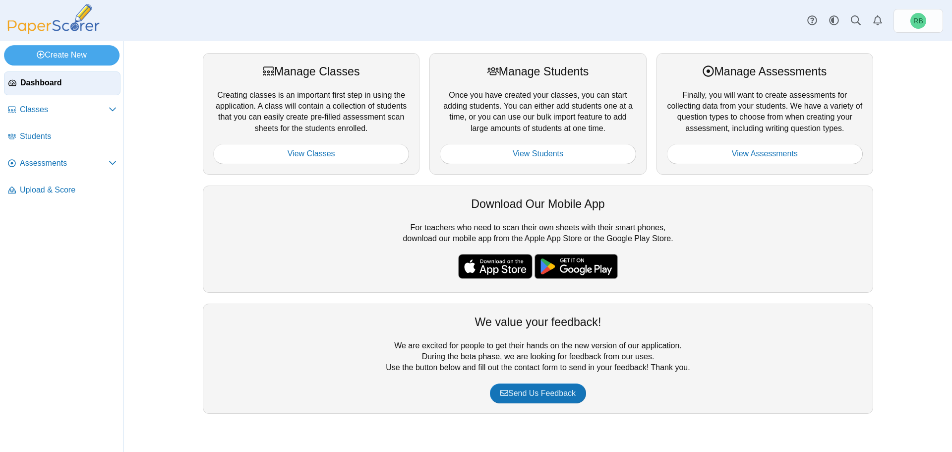 Image resolution: width=952 pixels, height=452 pixels. What do you see at coordinates (62, 137) in the screenshot?
I see `a: Students` at bounding box center [62, 137].